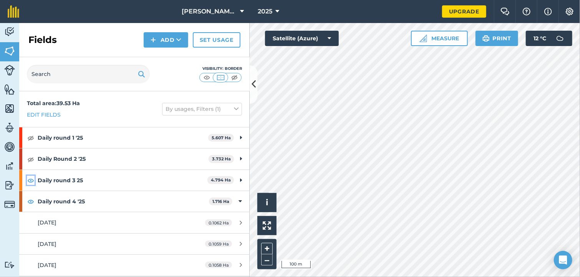 Image resolution: width=580 pixels, height=277 pixels. What do you see at coordinates (464, 12) in the screenshot?
I see `a: Upgrade` at bounding box center [464, 12].